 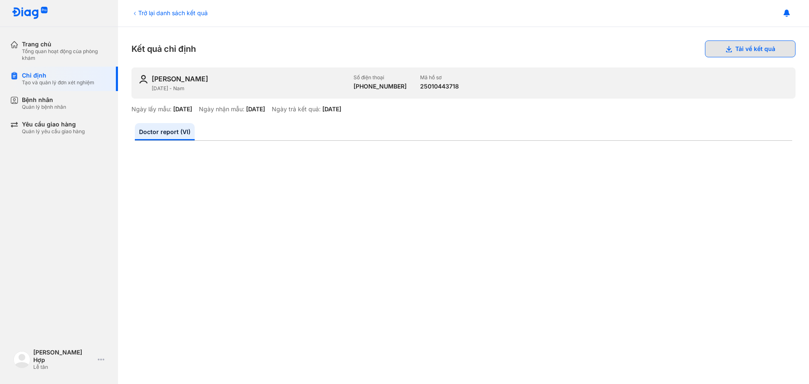 I want to click on div: Trang chủ, so click(x=65, y=44).